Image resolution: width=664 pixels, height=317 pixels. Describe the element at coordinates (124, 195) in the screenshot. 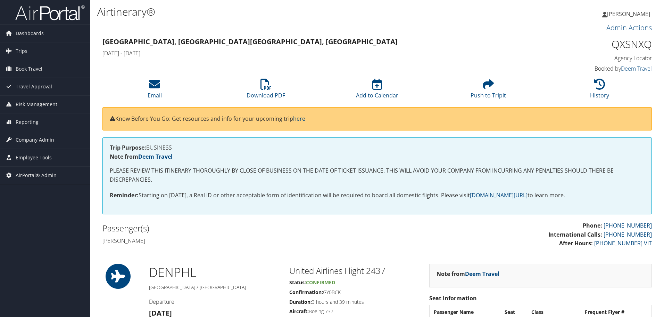

I see `strong: Reminder:` at that location.